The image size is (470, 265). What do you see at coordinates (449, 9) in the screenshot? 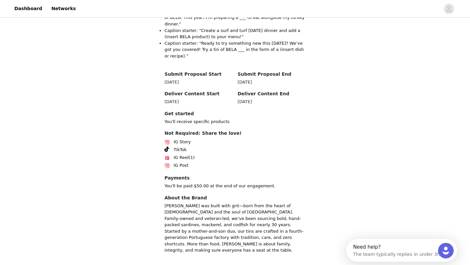
I see `div: avatar` at bounding box center [449, 9].